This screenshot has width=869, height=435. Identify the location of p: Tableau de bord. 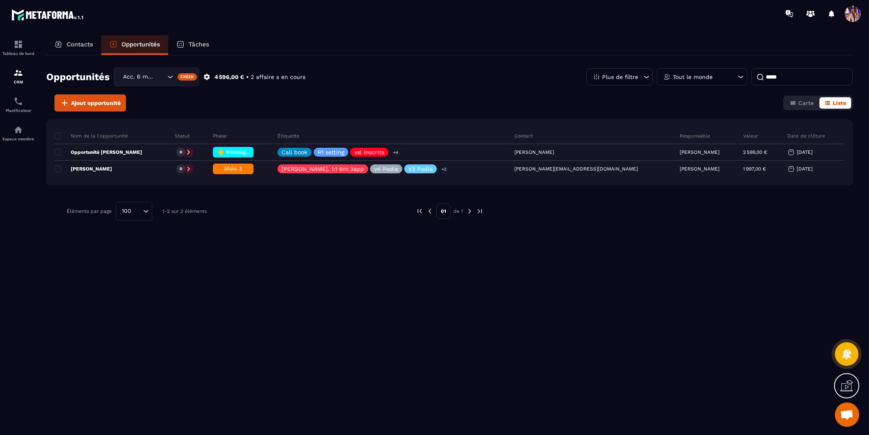
(18, 53).